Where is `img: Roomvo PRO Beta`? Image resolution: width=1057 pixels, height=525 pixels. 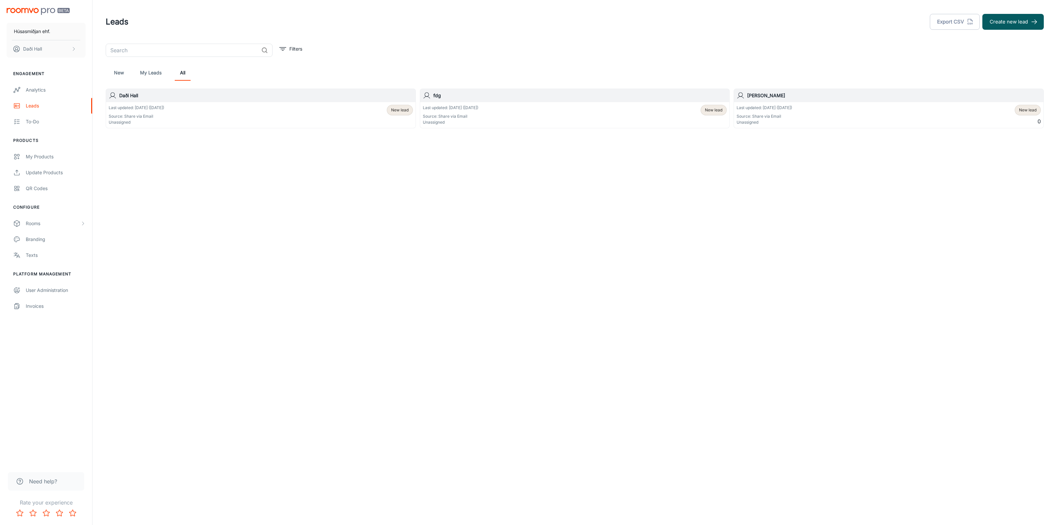 img: Roomvo PRO Beta is located at coordinates (38, 11).